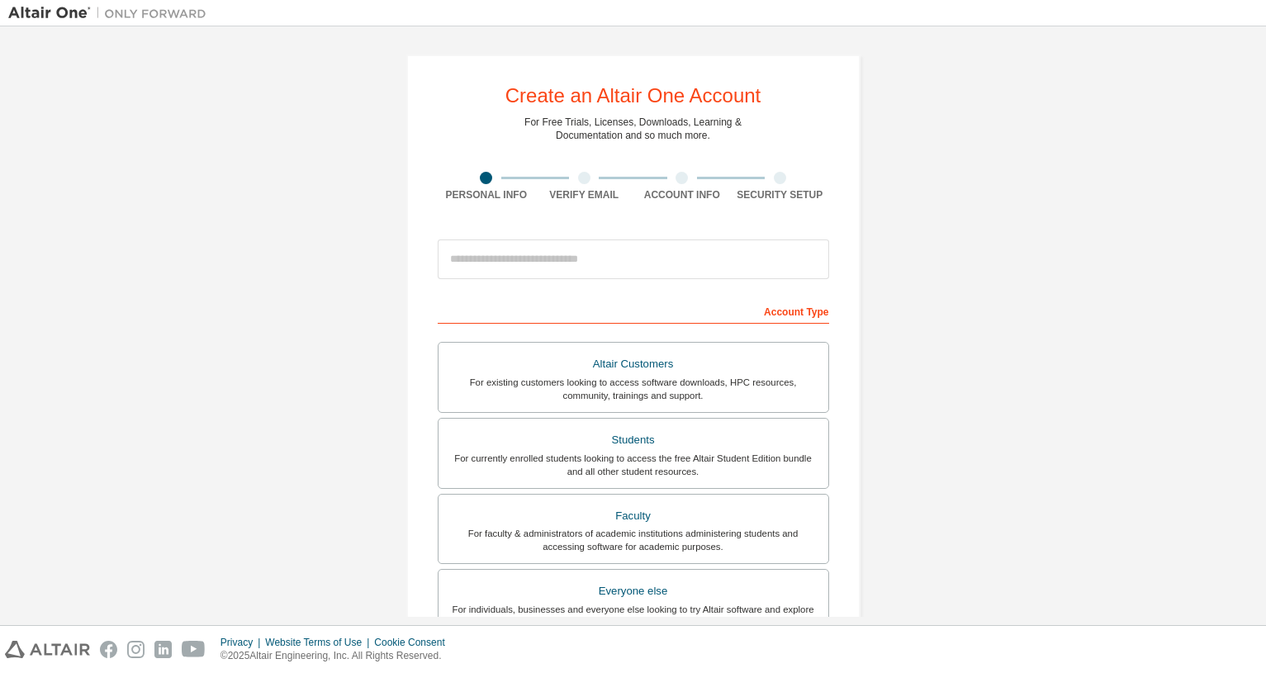 The image size is (1266, 673). I want to click on div: Create an Altair One Account, so click(633, 96).